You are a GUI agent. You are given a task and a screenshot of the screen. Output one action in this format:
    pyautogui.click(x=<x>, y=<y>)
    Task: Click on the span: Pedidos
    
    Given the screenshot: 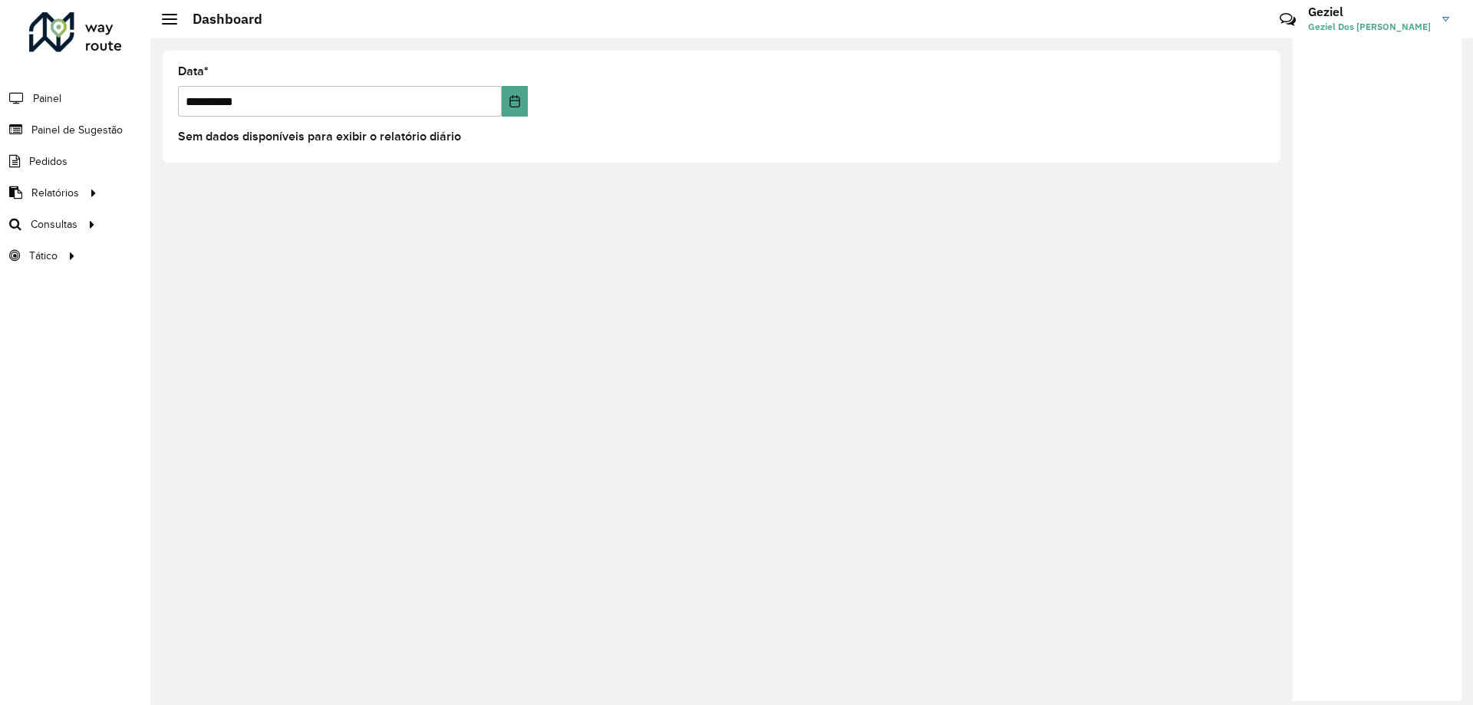 What is the action you would take?
    pyautogui.click(x=48, y=161)
    